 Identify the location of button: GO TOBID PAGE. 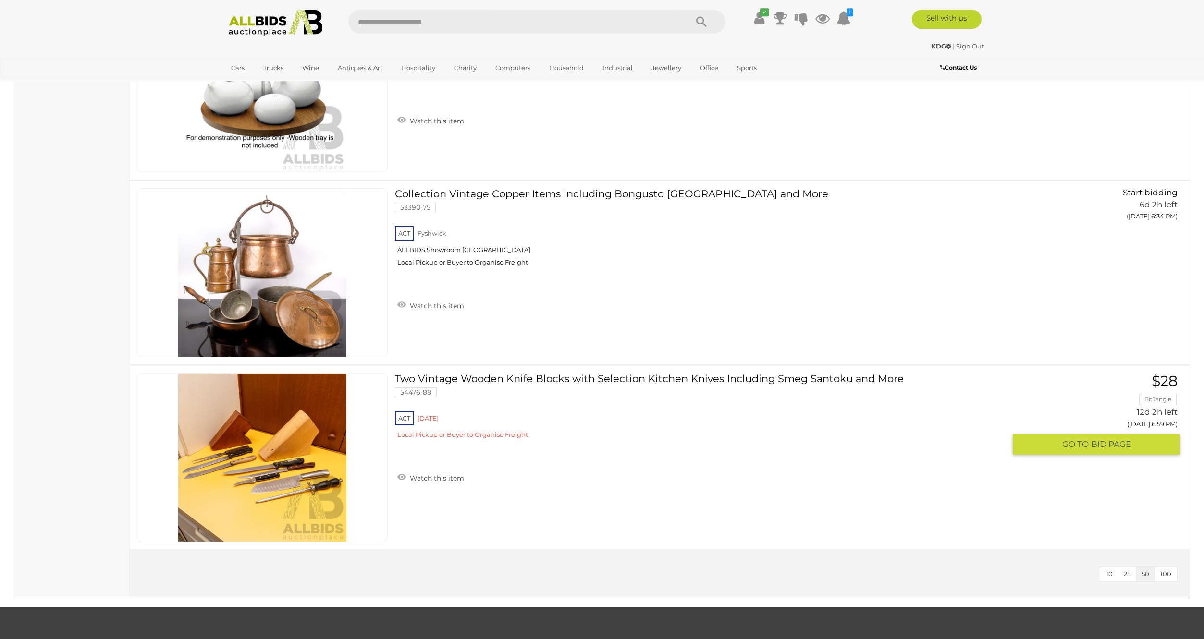
(1096, 444).